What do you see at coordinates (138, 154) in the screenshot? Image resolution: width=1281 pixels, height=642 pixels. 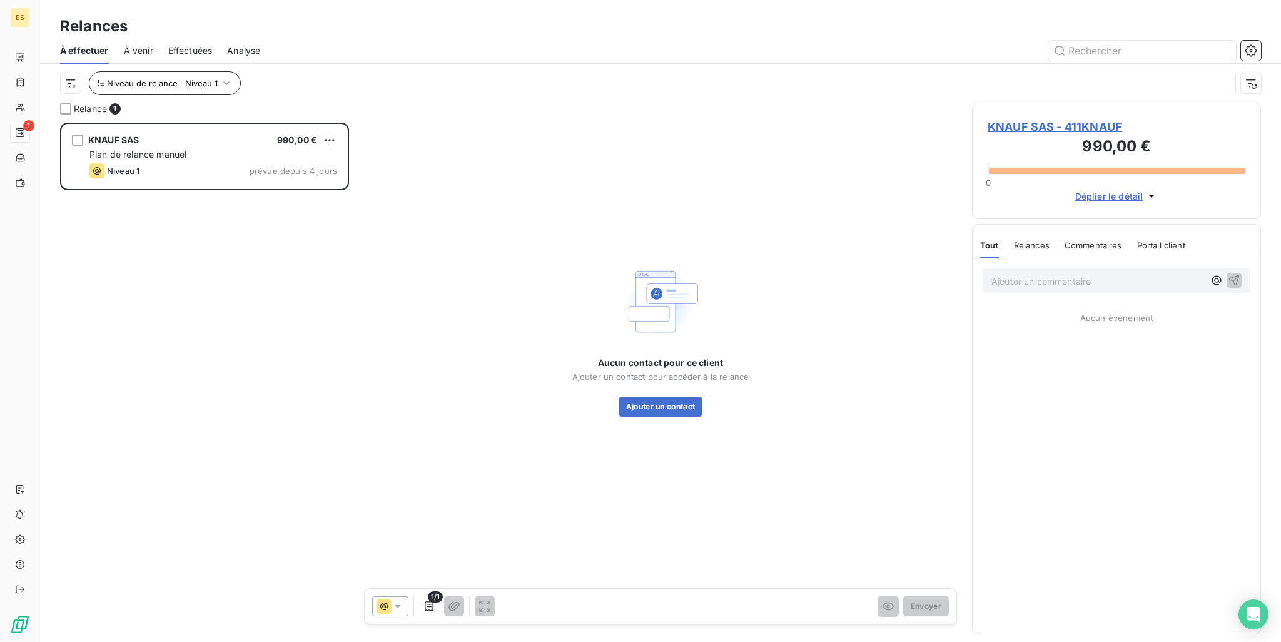 I see `span: Plan de relance manuel` at bounding box center [138, 154].